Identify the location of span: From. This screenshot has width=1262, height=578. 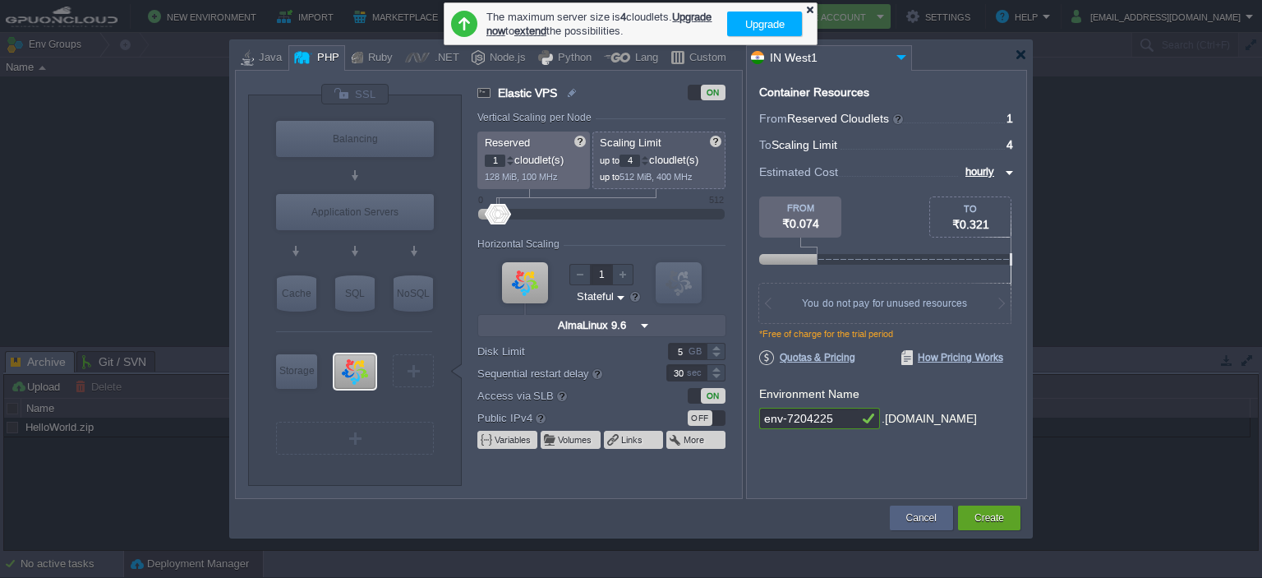
(773, 118).